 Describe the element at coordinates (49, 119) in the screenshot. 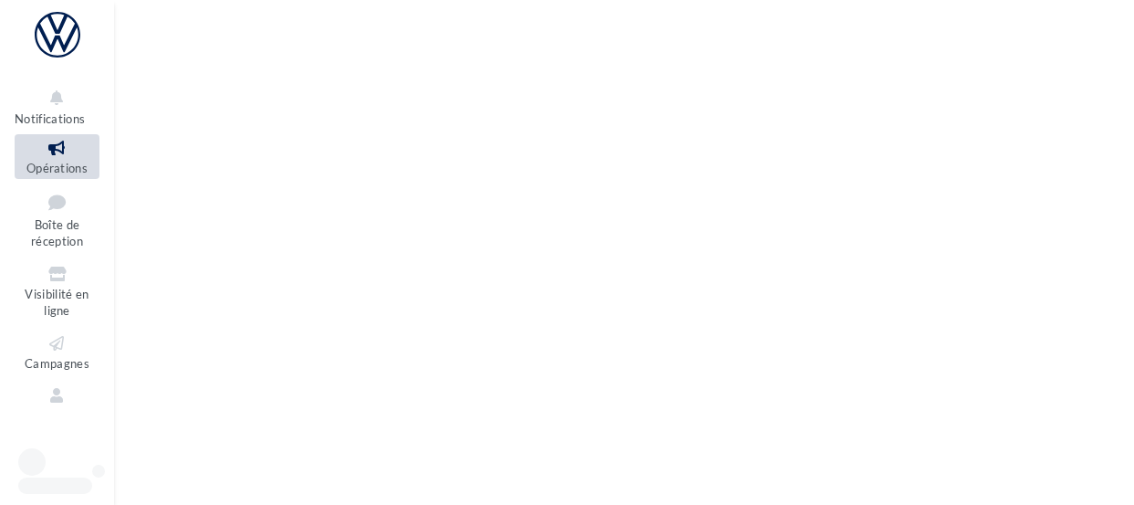

I see `span: Notifications` at that location.